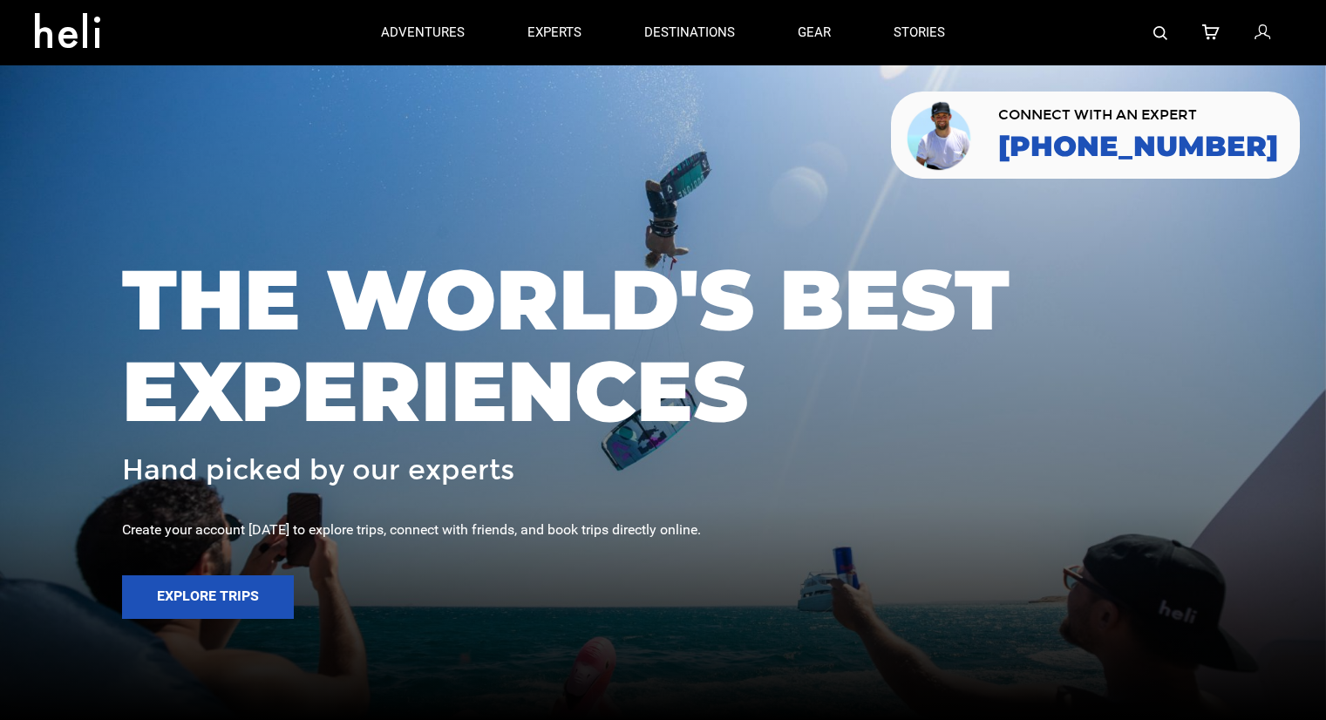 The height and width of the screenshot is (720, 1326). I want to click on button: Explore Trips, so click(207, 597).